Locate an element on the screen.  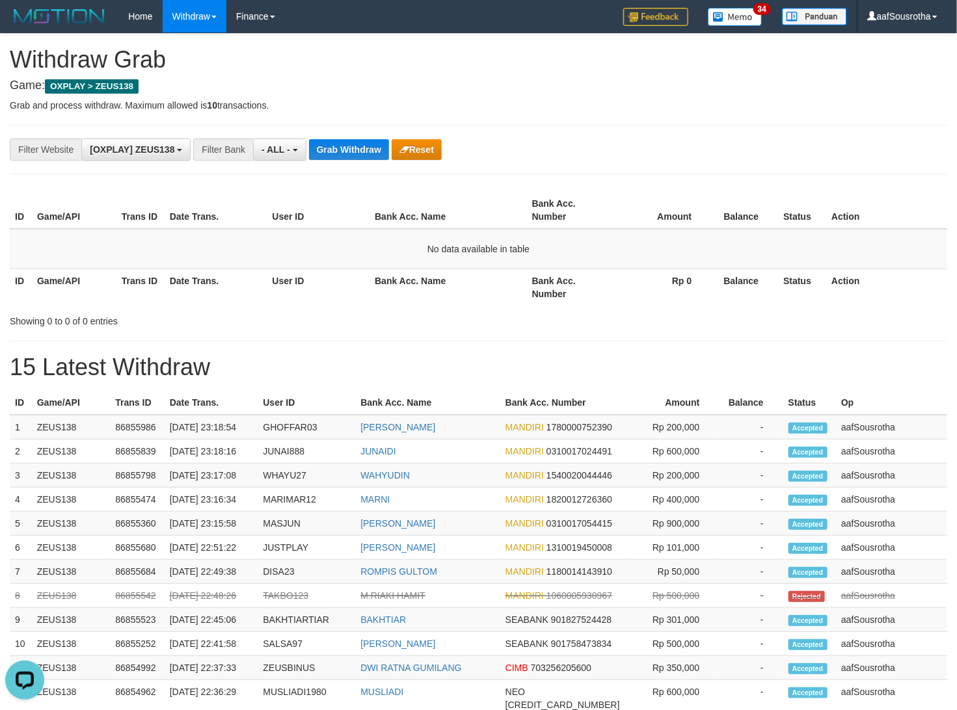
td: 86855986 is located at coordinates (137, 427).